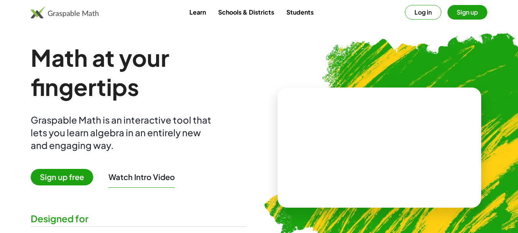 This screenshot has width=518, height=233. I want to click on div: Designed for, so click(139, 218).